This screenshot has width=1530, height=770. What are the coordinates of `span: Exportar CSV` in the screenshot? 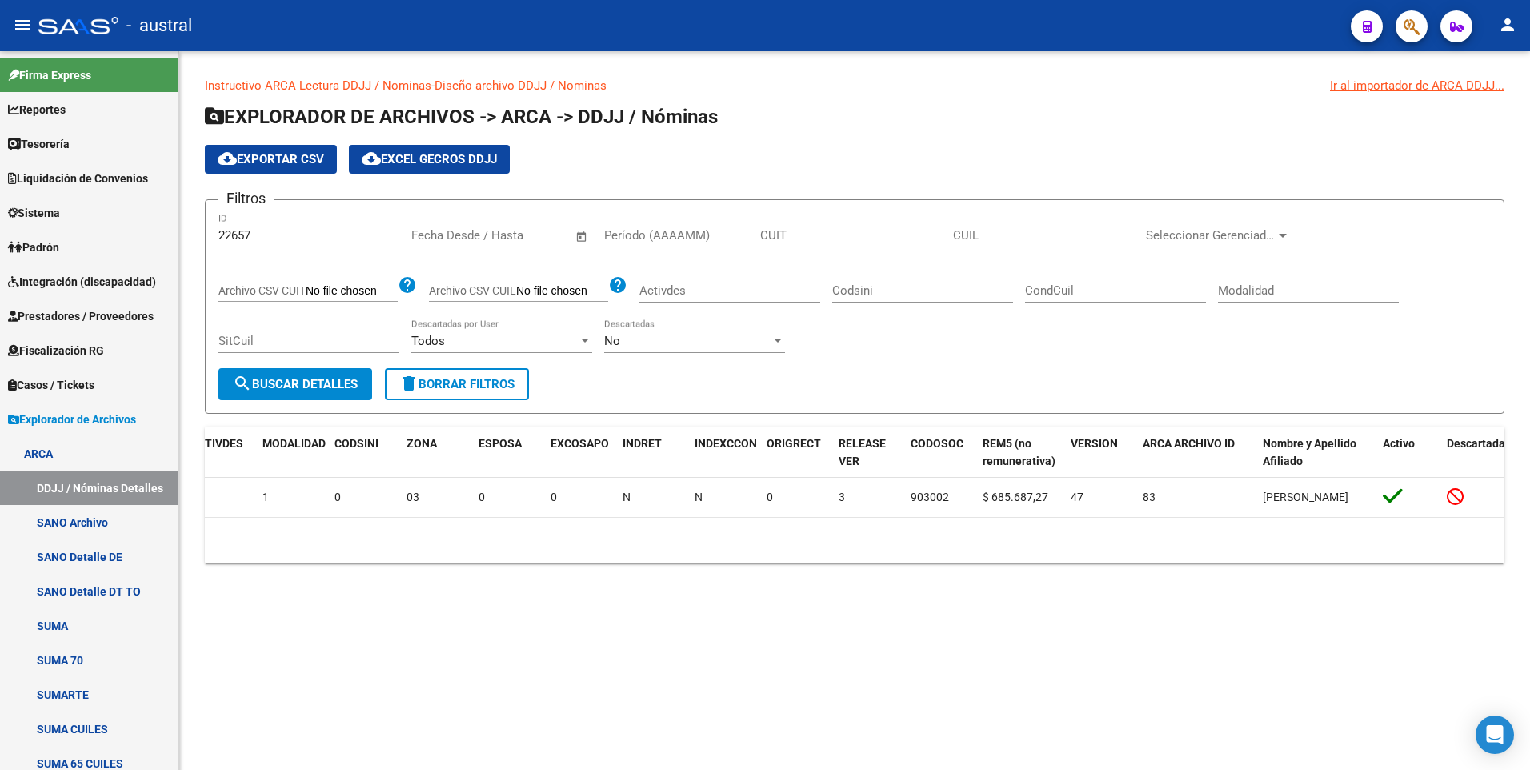 It's located at (270, 159).